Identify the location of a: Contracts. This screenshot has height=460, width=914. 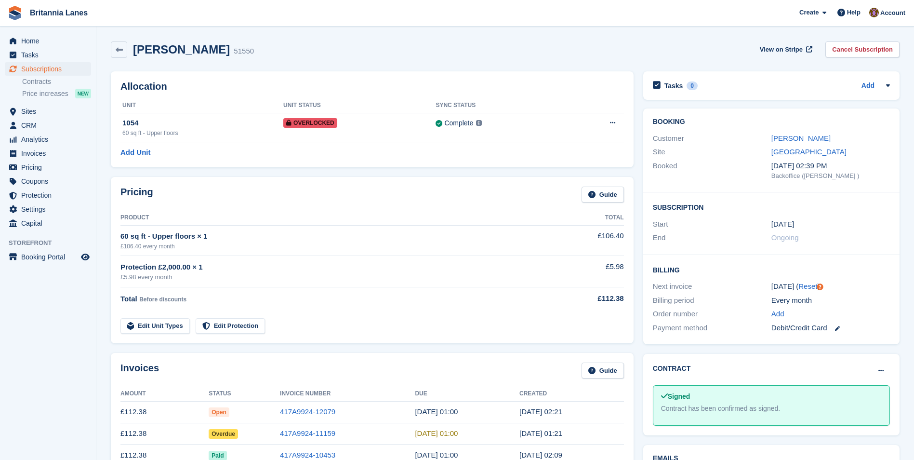
(56, 81).